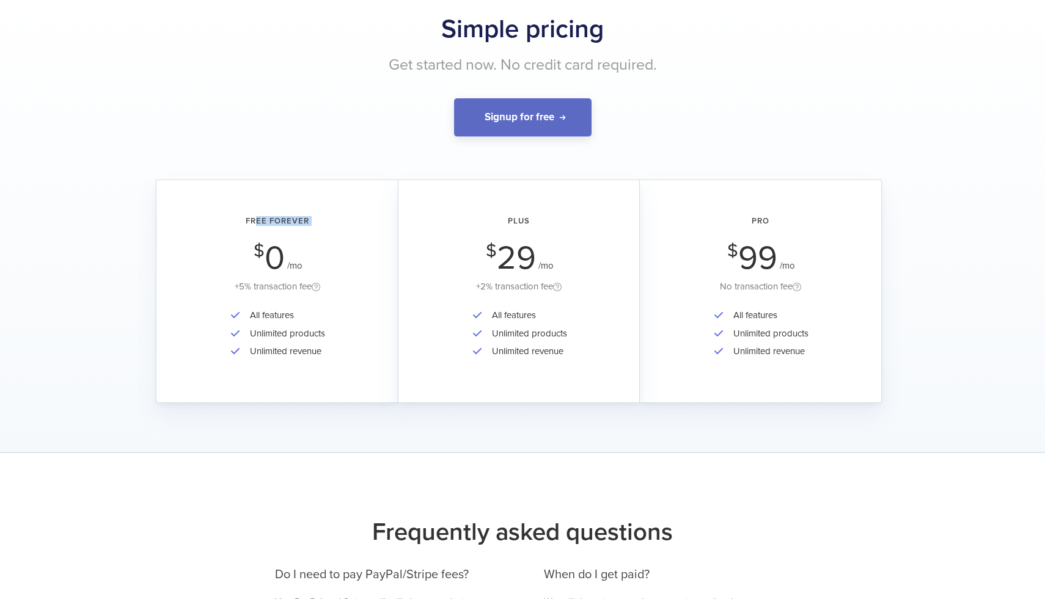 Image resolution: width=1045 pixels, height=599 pixels. I want to click on a: Signup for free, so click(522, 118).